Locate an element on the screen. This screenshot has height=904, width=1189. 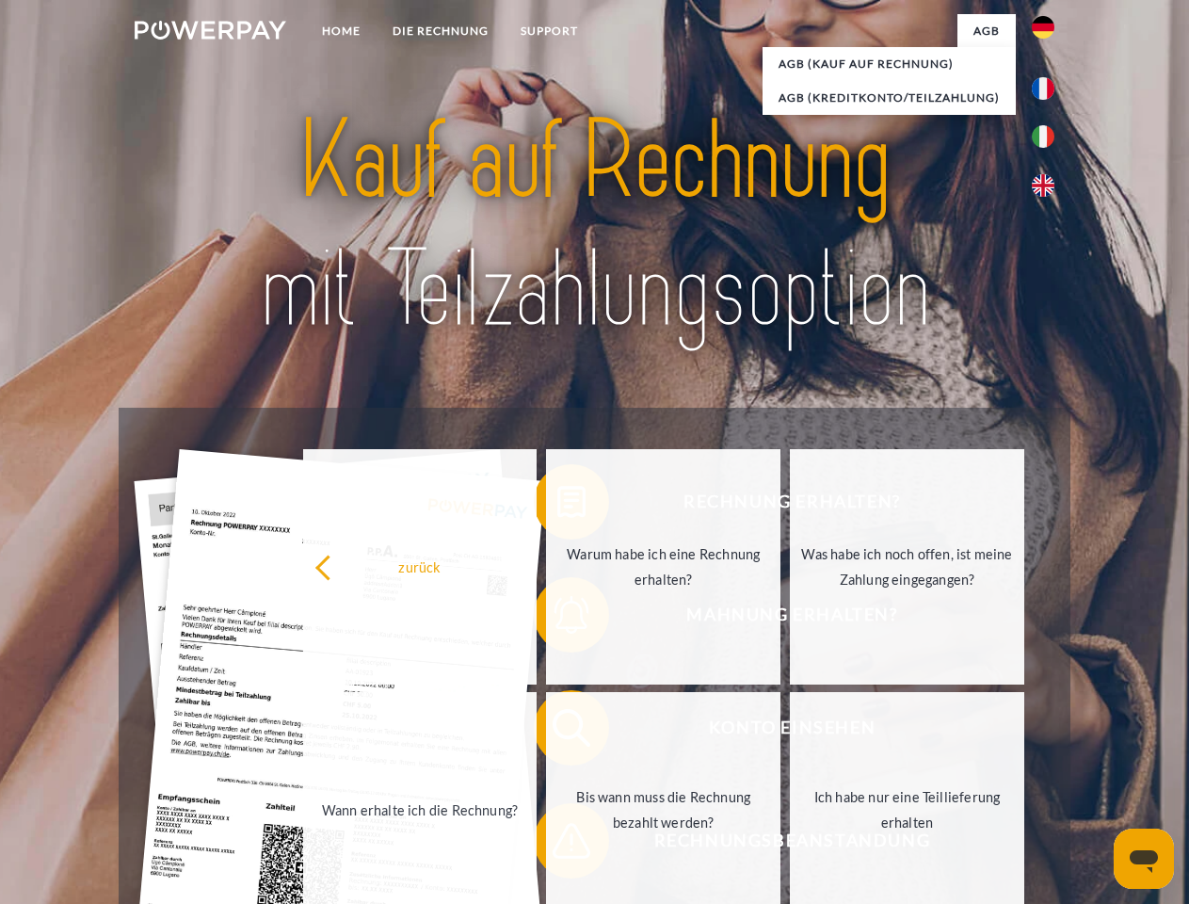
a: AGB (Kreditkonto/Teilzahlung) is located at coordinates (889, 98).